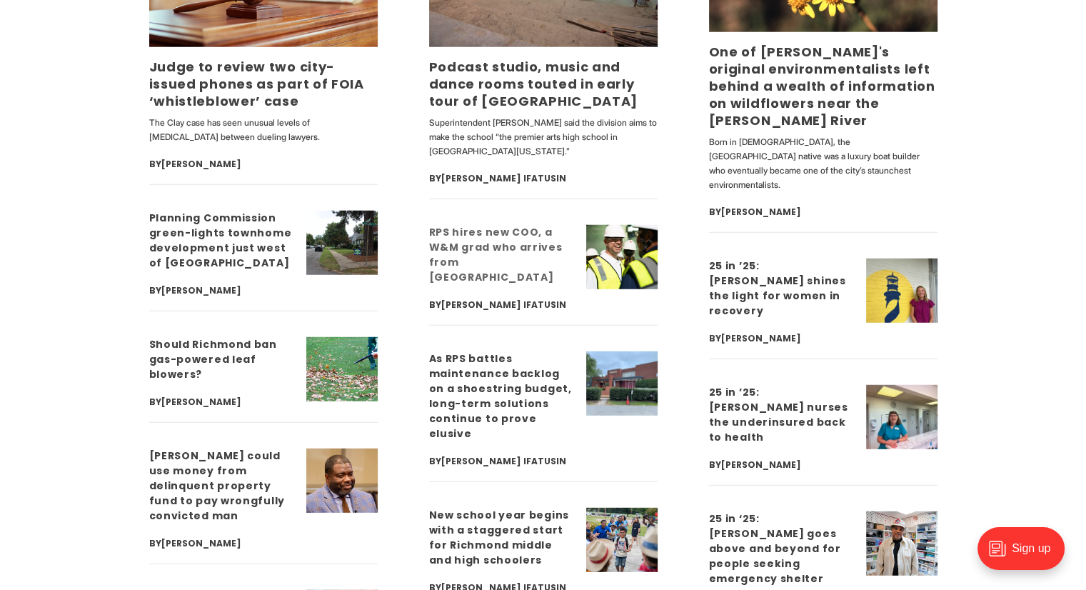  What do you see at coordinates (501, 396) in the screenshot?
I see `a: As RPS battles maintenance backlog on a shoestring budget, long-term solutions continue to prove ...` at bounding box center [501, 396].